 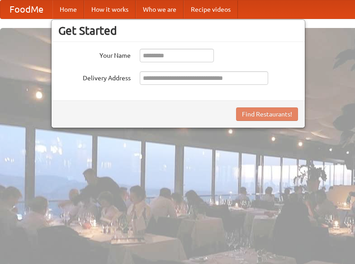 What do you see at coordinates (110, 9) in the screenshot?
I see `a: How it works` at bounding box center [110, 9].